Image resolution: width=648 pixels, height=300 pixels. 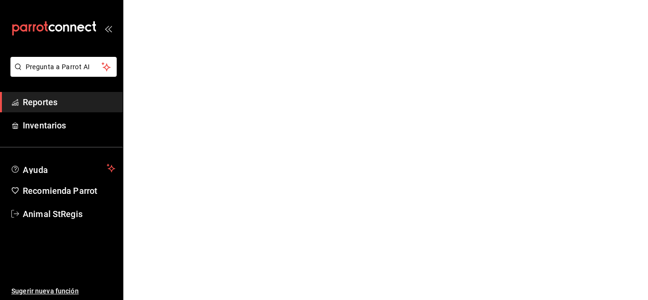 What do you see at coordinates (63, 291) in the screenshot?
I see `span: Sugerir nueva función` at bounding box center [63, 291].